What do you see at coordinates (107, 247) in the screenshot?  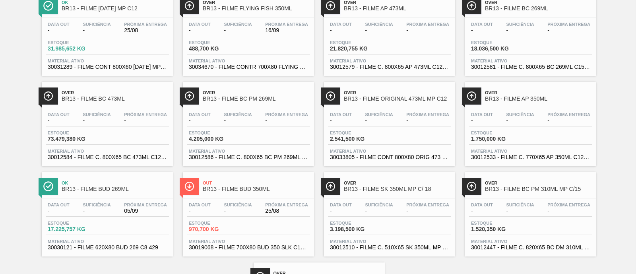 I see `span: 30030121 - FILME 620X80 BUD 269 C8 429` at bounding box center [107, 247].